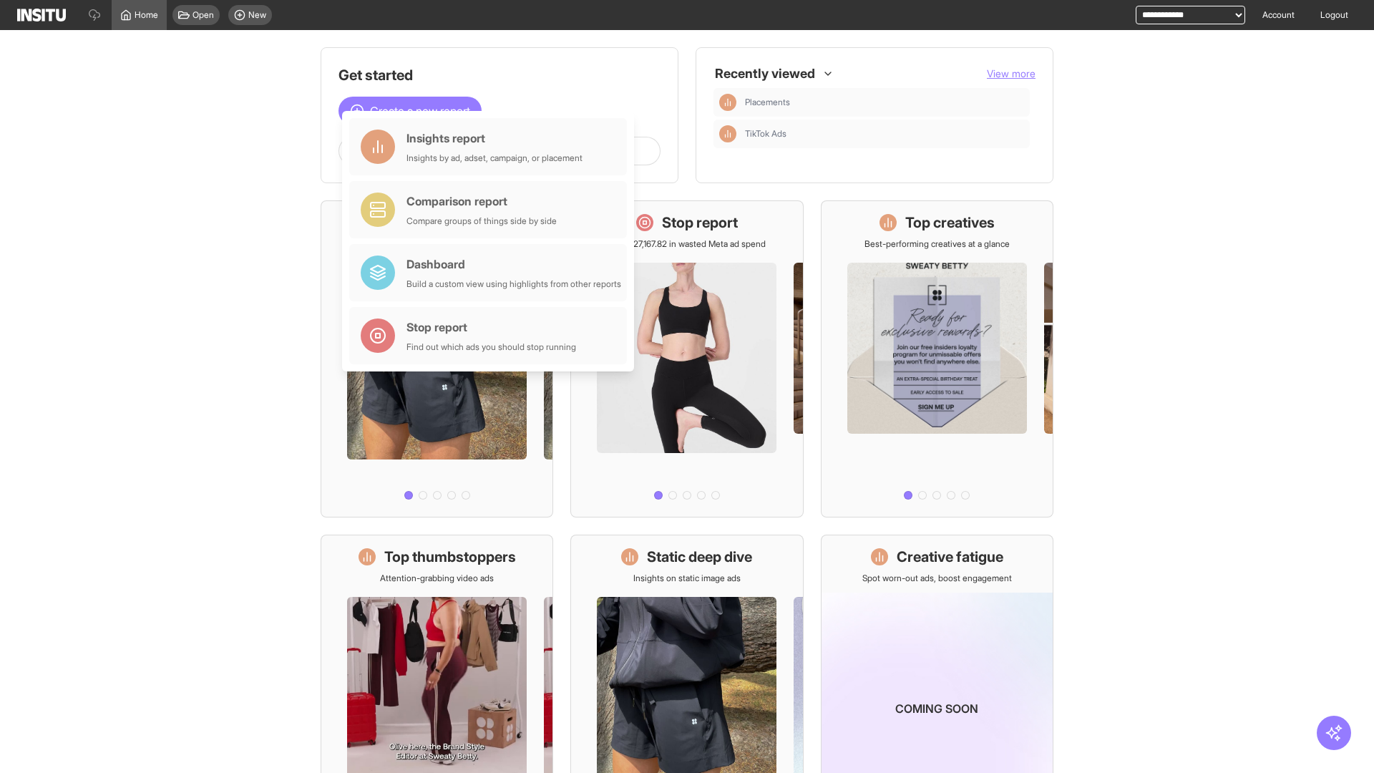 This screenshot has width=1374, height=773. What do you see at coordinates (499, 75) in the screenshot?
I see `h1: Get started` at bounding box center [499, 75].